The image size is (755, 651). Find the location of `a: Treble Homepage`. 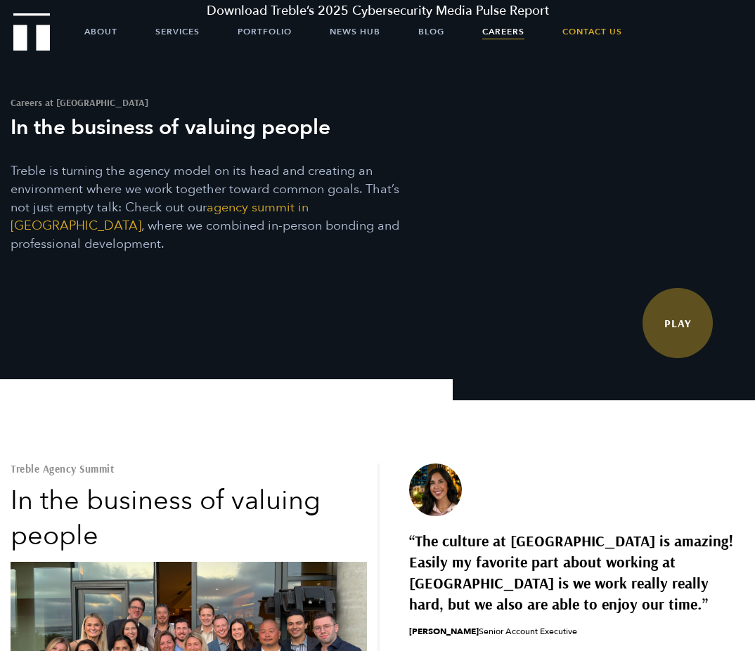

a: Treble Homepage is located at coordinates (32, 32).